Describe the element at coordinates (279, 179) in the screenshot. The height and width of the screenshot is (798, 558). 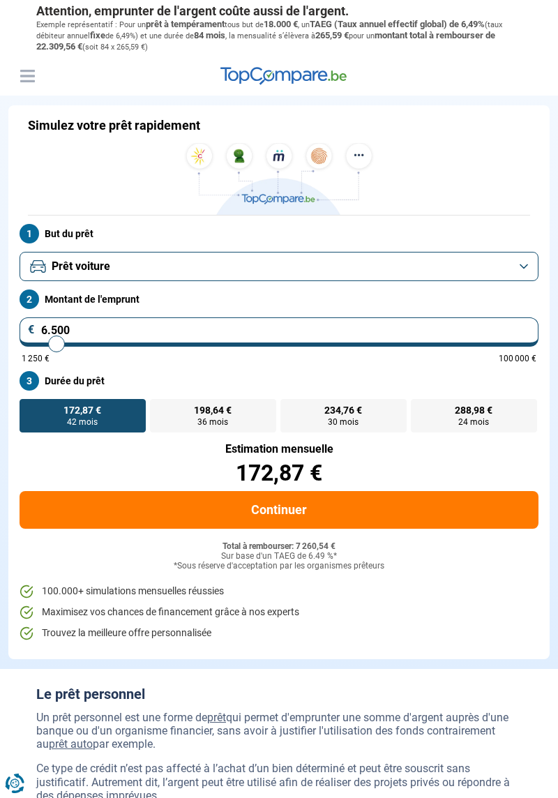
I see `img: TopCompare.be` at that location.